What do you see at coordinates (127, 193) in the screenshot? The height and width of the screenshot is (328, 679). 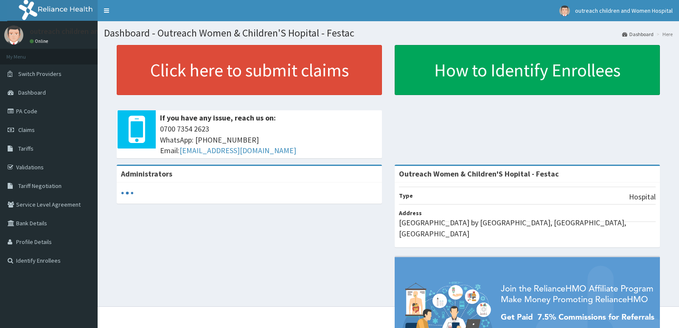 I see `svg: audio-loading` at bounding box center [127, 193].